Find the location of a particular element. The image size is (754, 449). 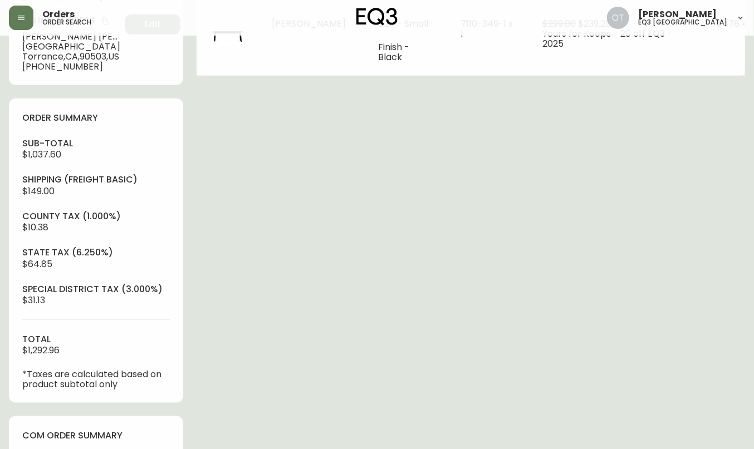

span: $31.13 is located at coordinates (33, 300).